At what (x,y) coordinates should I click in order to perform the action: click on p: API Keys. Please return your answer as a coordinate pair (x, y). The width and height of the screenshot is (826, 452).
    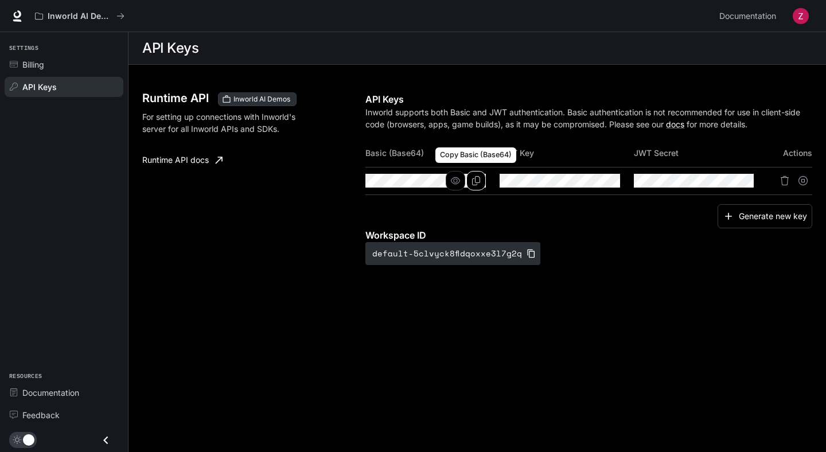
    Looking at the image, I should click on (588, 99).